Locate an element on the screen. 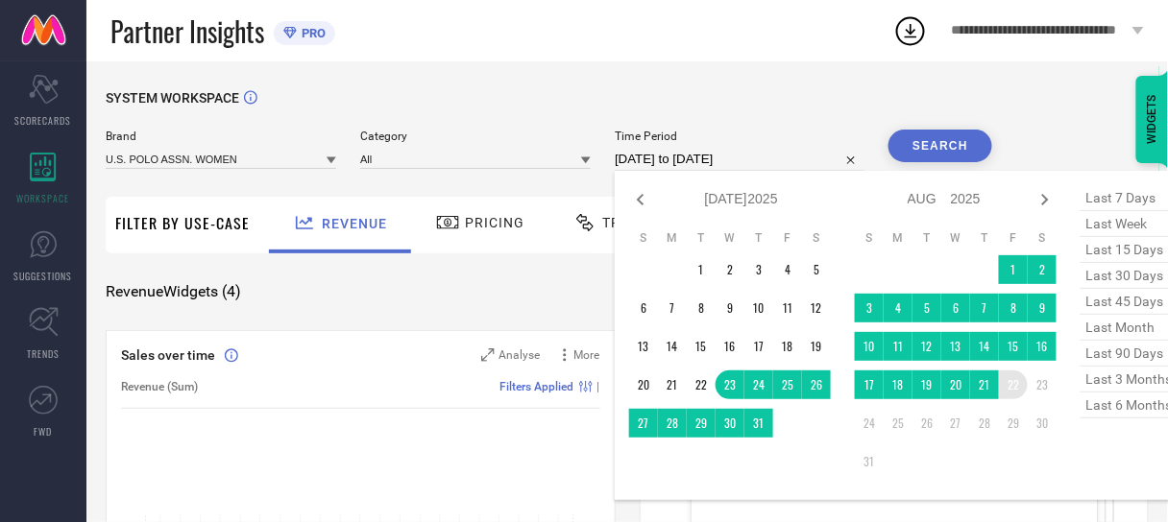  td: Wed Jul 16 2025 is located at coordinates (730, 347).